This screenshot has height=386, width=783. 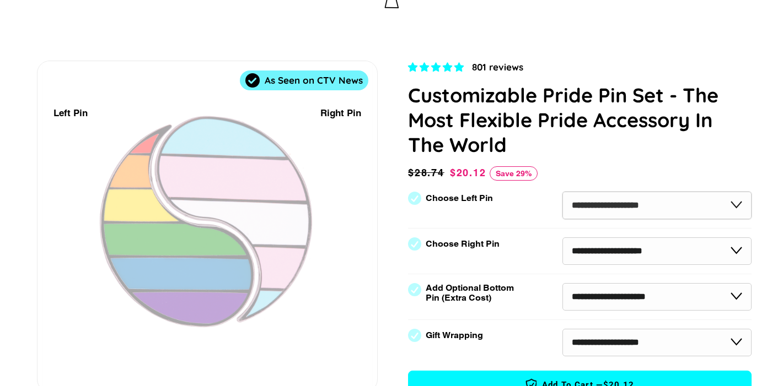 What do you see at coordinates (459, 198) in the screenshot?
I see `label: Choose Left Pin` at bounding box center [459, 198].